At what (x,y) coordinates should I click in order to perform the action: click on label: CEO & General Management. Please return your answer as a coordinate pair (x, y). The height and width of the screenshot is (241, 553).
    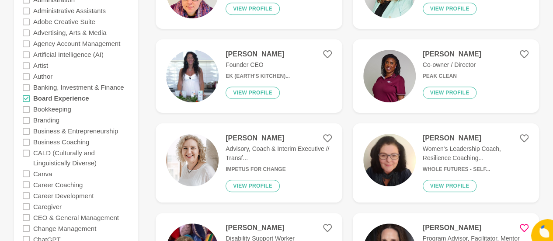
    Looking at the image, I should click on (76, 217).